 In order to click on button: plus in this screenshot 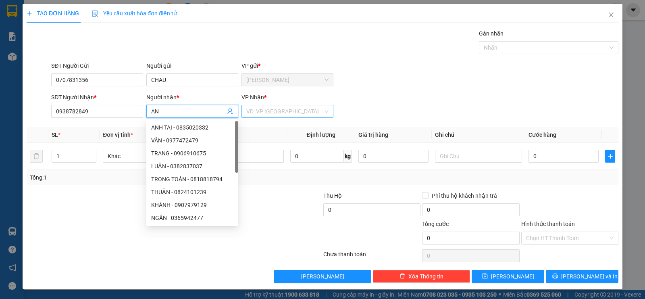, I will do `click(610, 156)`.